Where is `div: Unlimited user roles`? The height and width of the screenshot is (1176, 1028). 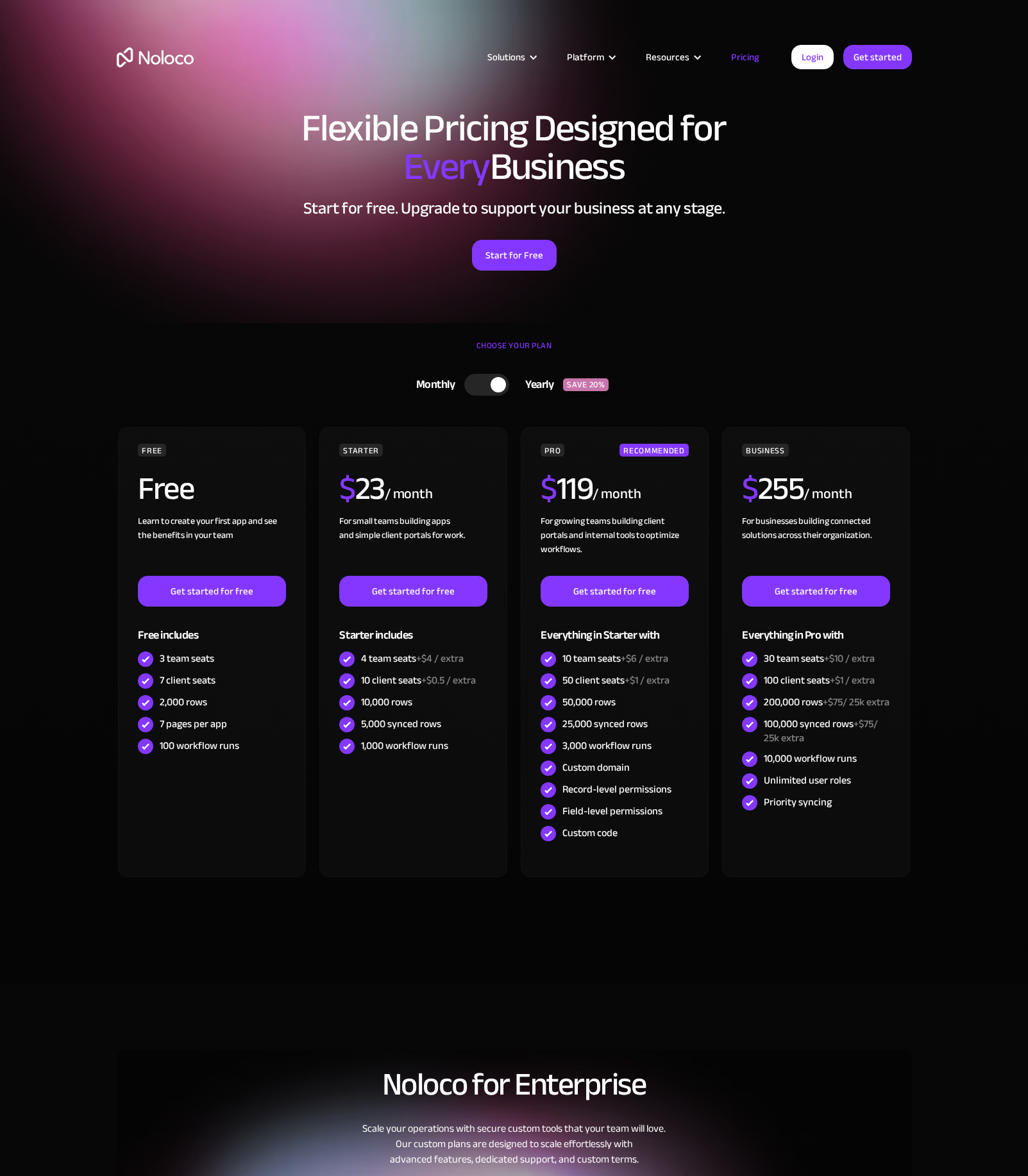 div: Unlimited user roles is located at coordinates (807, 780).